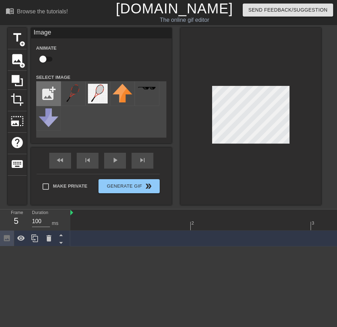  What do you see at coordinates (49, 117) in the screenshot?
I see `img: downvote.png` at bounding box center [49, 117].